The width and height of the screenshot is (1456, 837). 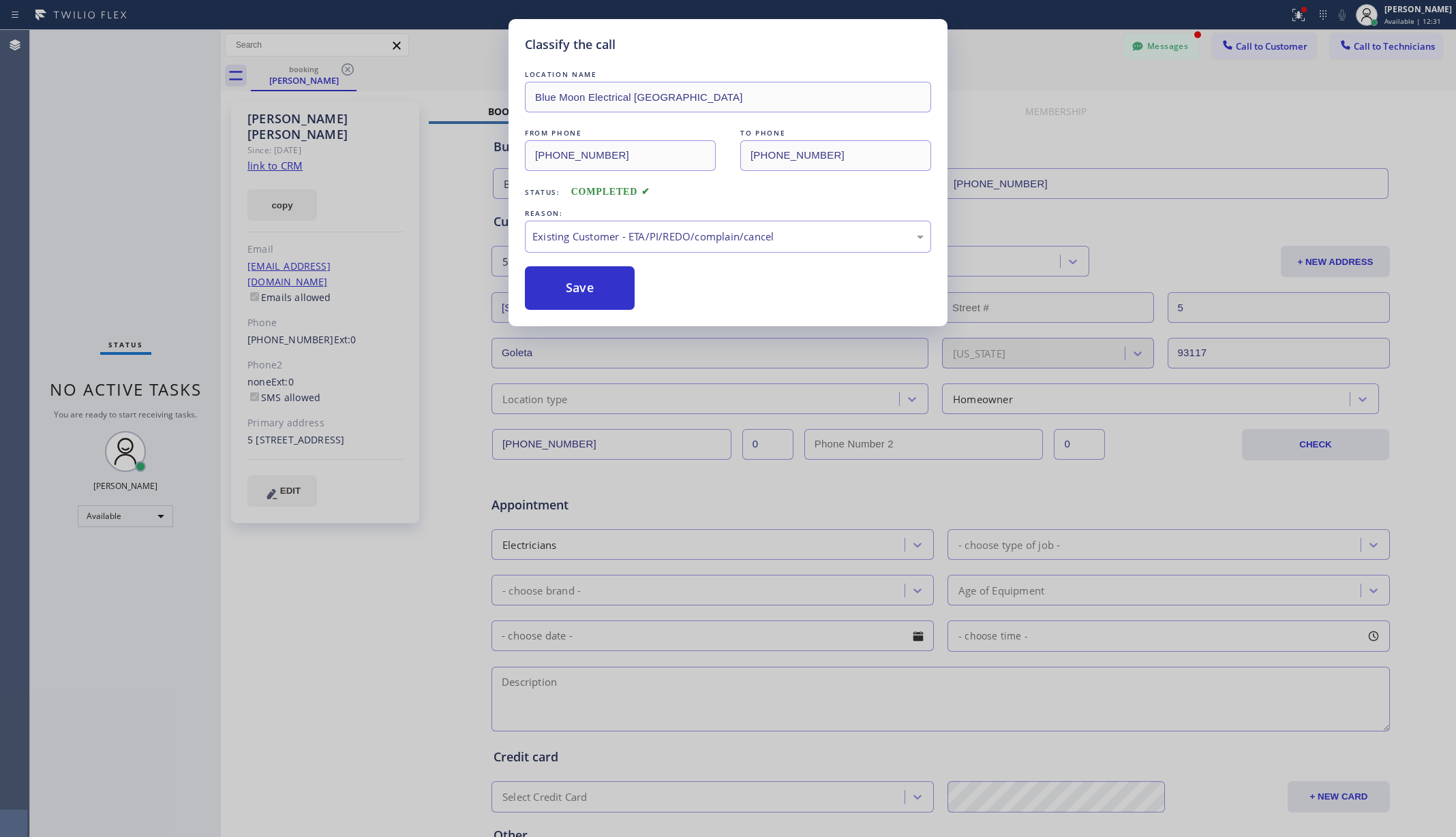 What do you see at coordinates (570, 45) in the screenshot?
I see `h5: Classify the call` at bounding box center [570, 45].